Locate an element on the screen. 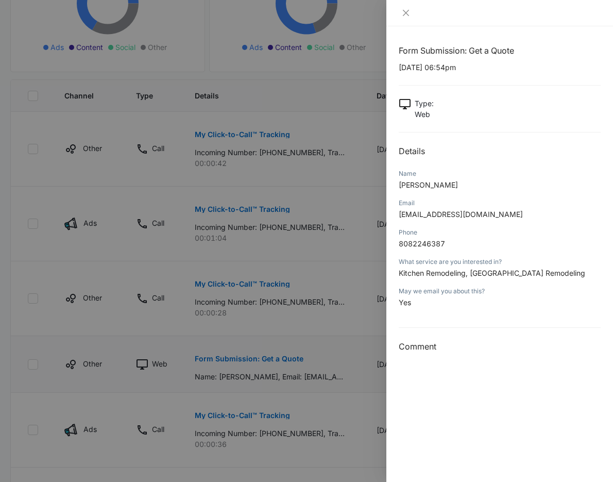  span: Yes is located at coordinates (405, 302).